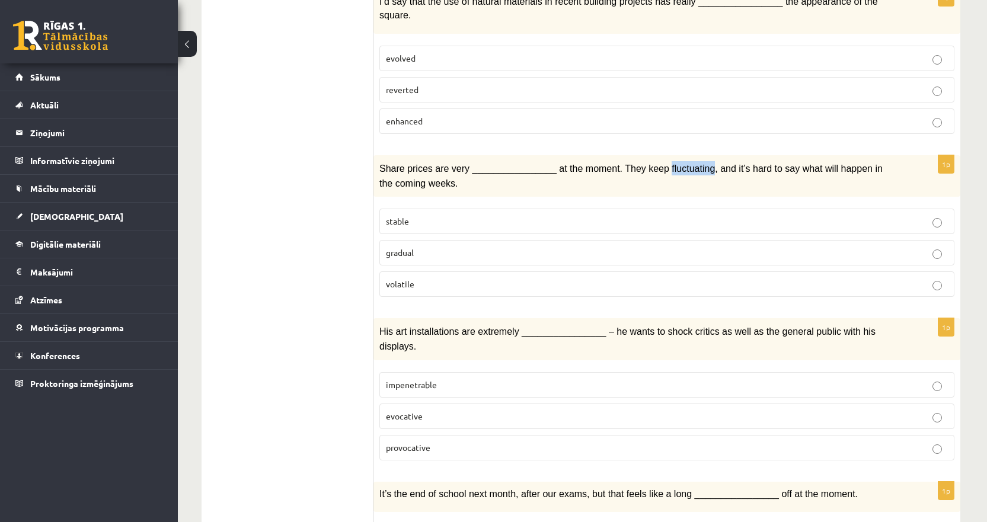  What do you see at coordinates (412, 385) in the screenshot?
I see `span: impenetrable` at bounding box center [412, 385].